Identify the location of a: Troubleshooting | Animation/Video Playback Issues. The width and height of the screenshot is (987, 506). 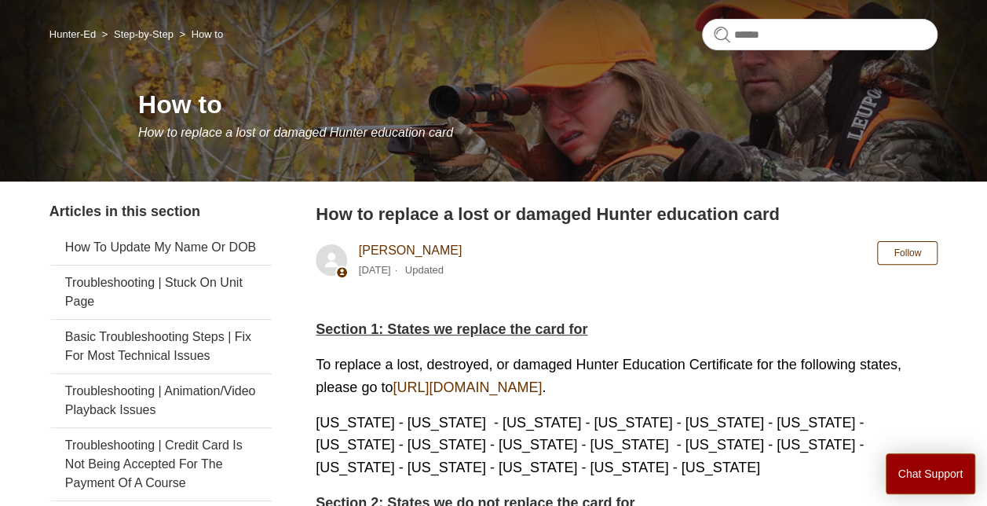
(160, 400).